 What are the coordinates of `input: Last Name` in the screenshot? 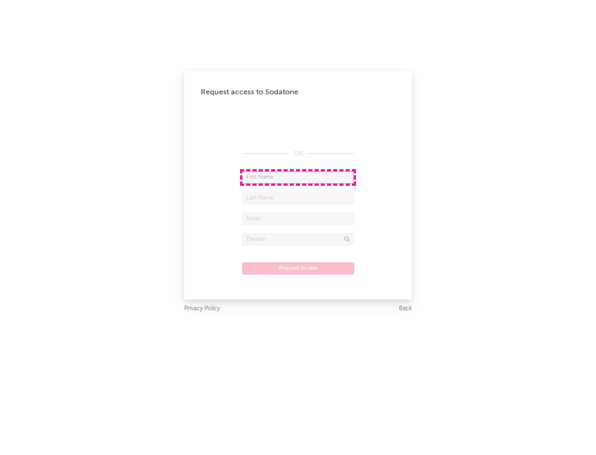 It's located at (298, 198).